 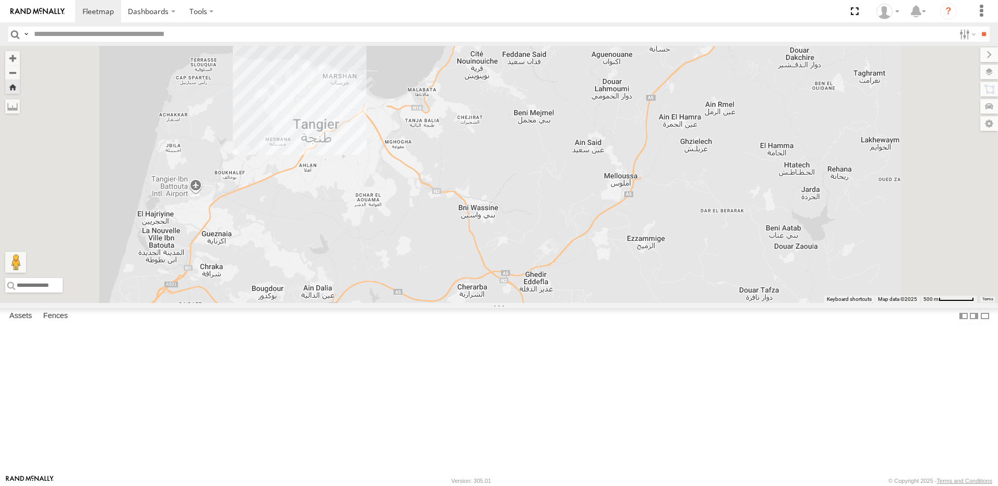 I want to click on span: Map data ©2025, so click(x=897, y=299).